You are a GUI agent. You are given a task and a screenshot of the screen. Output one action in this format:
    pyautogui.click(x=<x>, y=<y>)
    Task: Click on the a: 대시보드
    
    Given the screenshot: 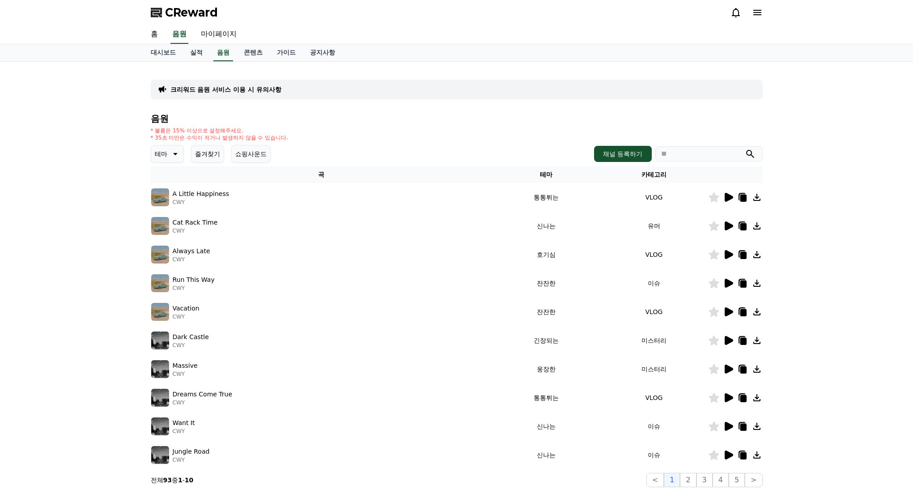 What is the action you would take?
    pyautogui.click(x=163, y=53)
    